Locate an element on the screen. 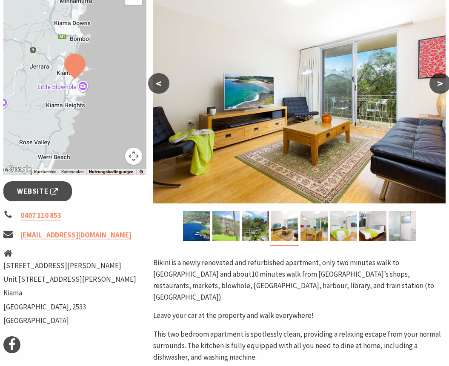  button: Kartendaten is located at coordinates (72, 172).